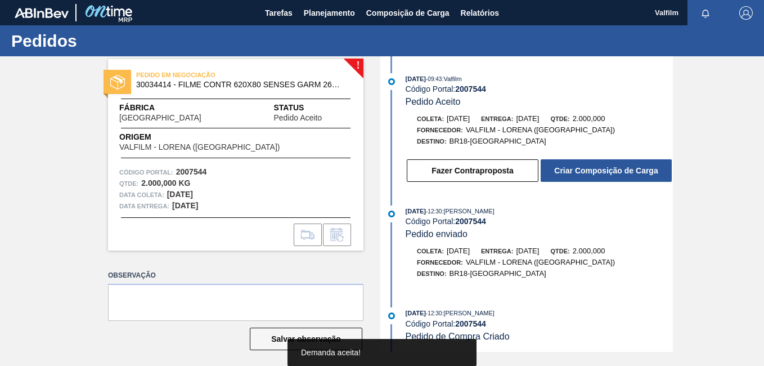  What do you see at coordinates (144, 206) in the screenshot?
I see `span: Data entrega:` at bounding box center [144, 206].